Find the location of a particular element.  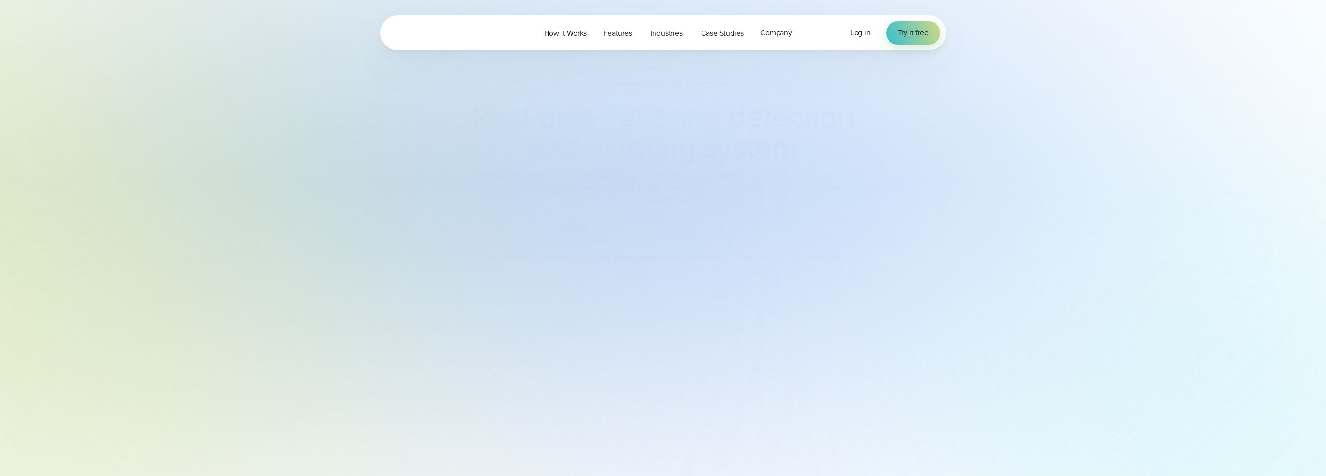

a: Try it free is located at coordinates (913, 33).